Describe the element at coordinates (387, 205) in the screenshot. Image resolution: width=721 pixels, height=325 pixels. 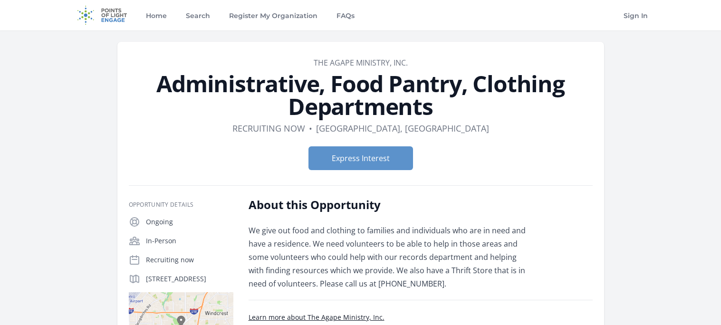
I see `h2: About this Opportunity` at that location.